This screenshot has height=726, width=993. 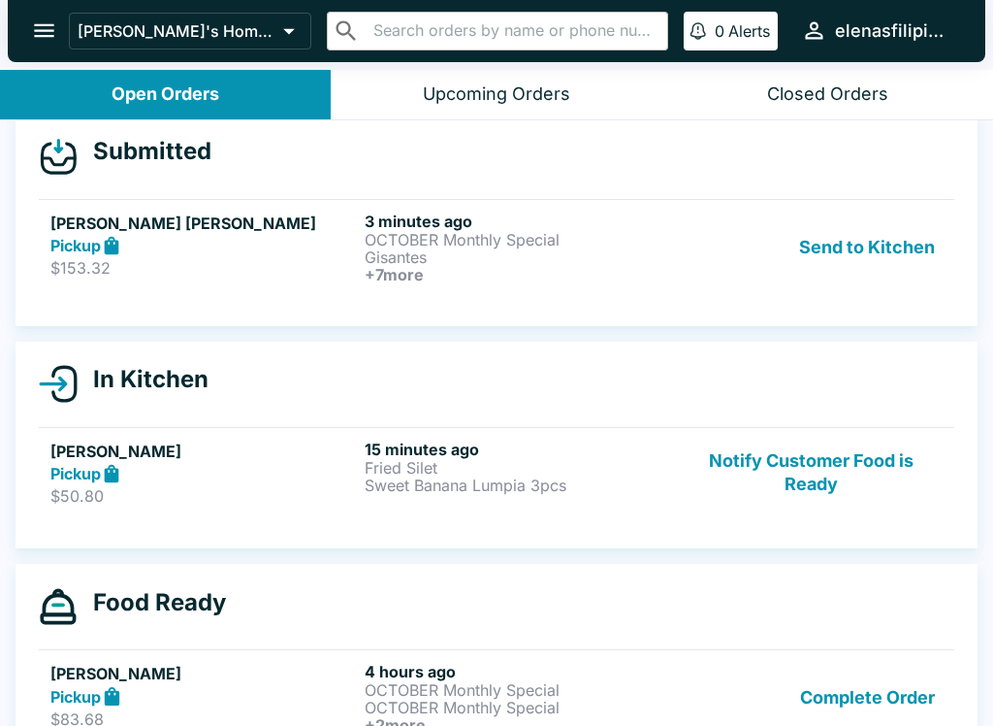 I want to click on p: 0, so click(x=720, y=31).